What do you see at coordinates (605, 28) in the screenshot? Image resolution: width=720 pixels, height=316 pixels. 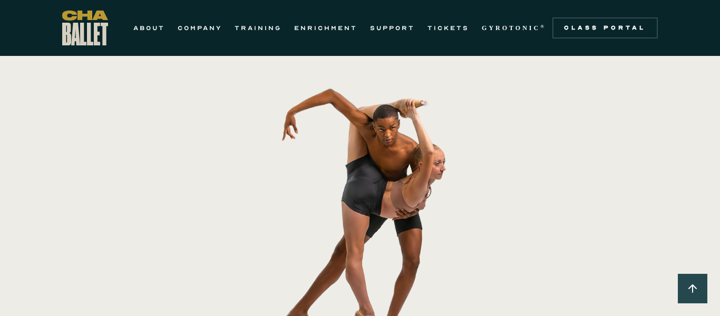 I see `a: Class Portal` at bounding box center [605, 28].